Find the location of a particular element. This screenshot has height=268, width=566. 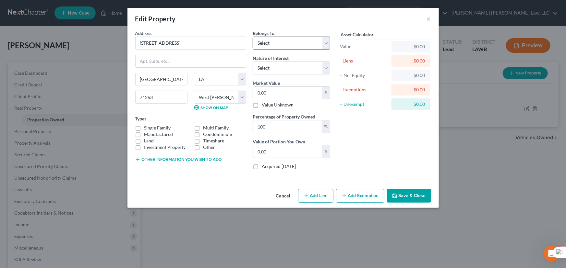

label: Percentage of Property Owned is located at coordinates (284, 117).